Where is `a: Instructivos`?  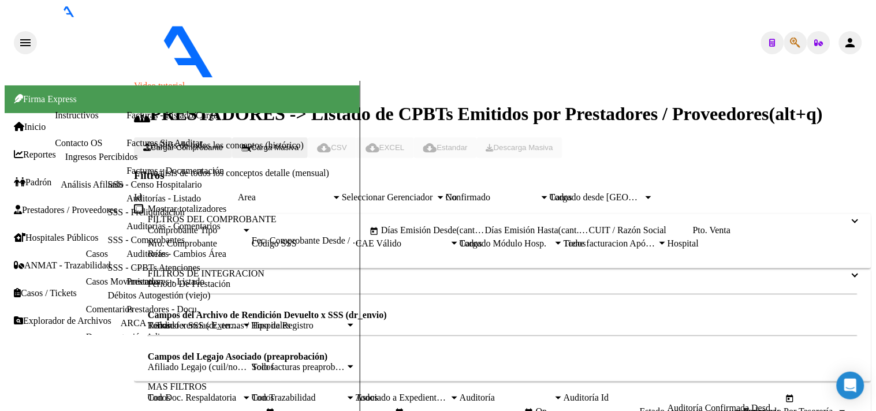
a: Instructivos is located at coordinates (77, 115).